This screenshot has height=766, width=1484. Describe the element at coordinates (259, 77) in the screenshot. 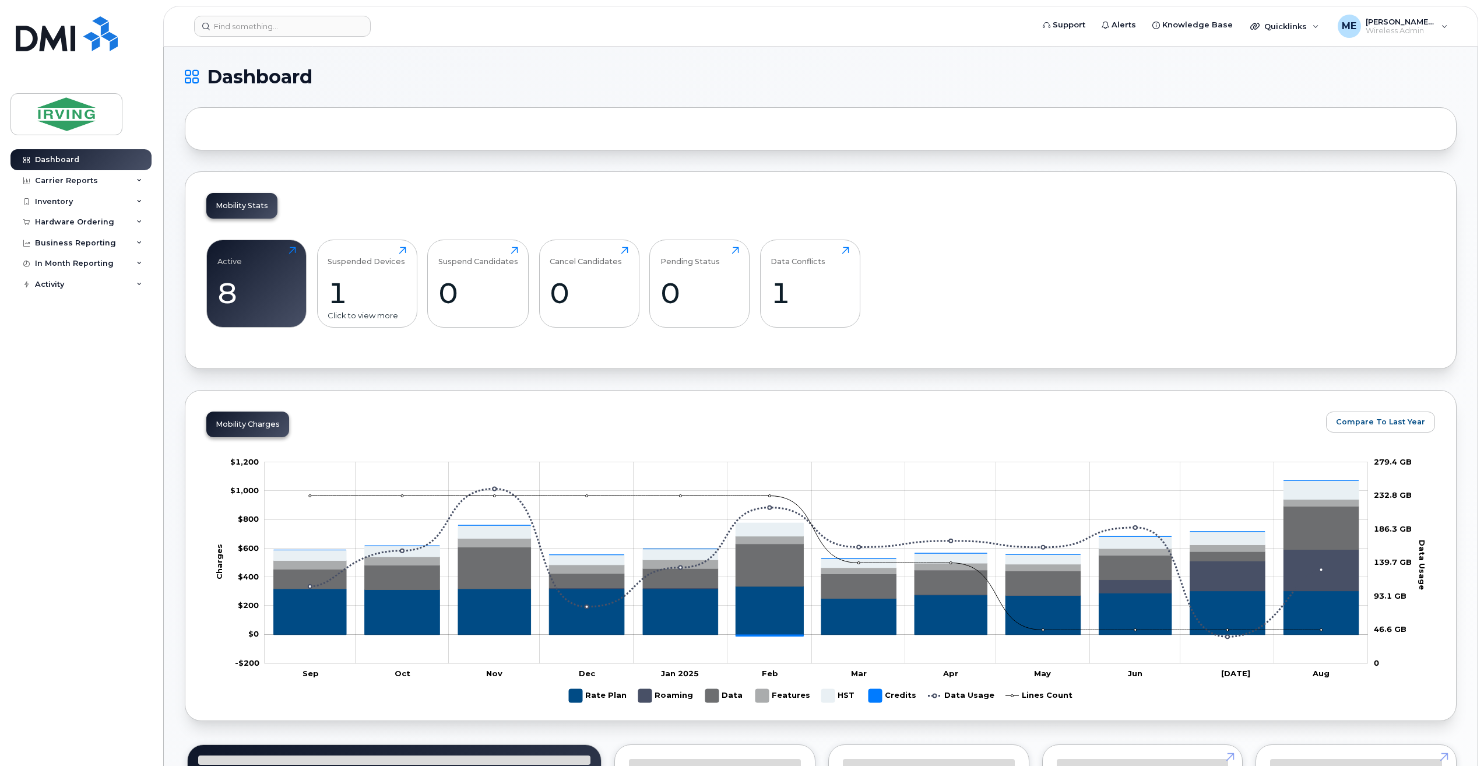

I see `span: Dashboard` at that location.